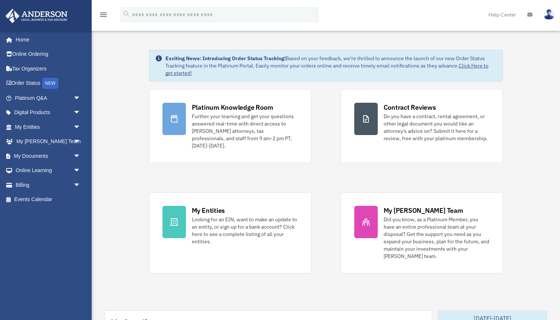 This screenshot has height=320, width=560. What do you see at coordinates (244, 131) in the screenshot?
I see `div: Further your learning and get your questions answered real-time with direct access to [PERSON_NAM...` at bounding box center [244, 131].